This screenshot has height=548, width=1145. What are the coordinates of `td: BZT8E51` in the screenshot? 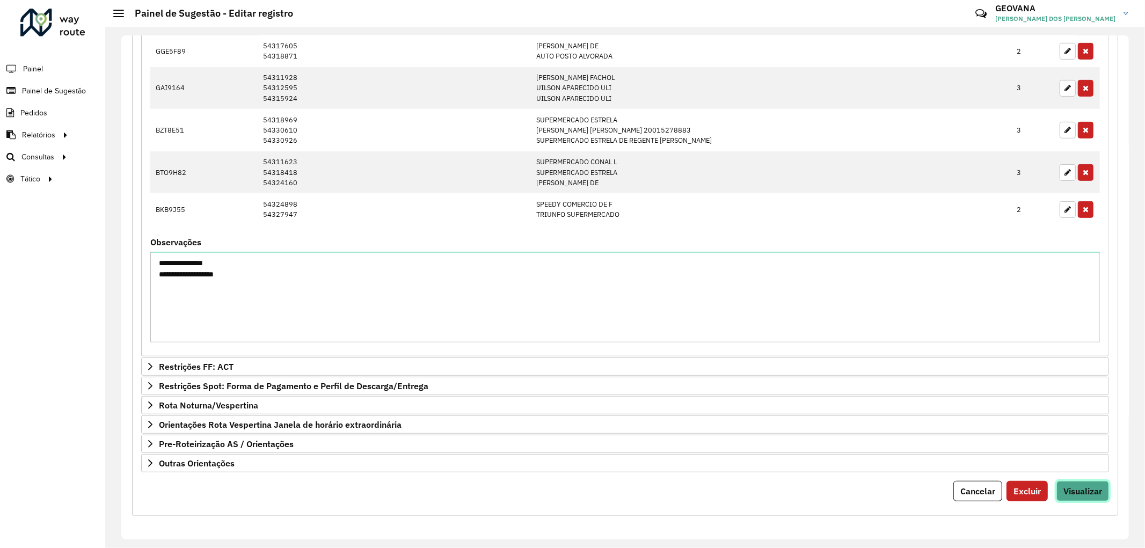 It's located at (203, 130).